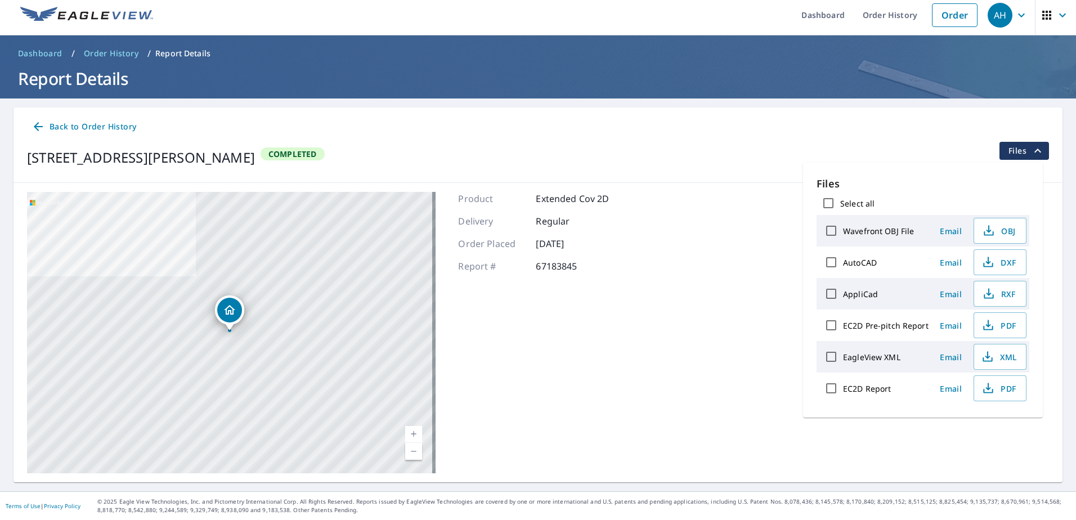 The image size is (1076, 520). Describe the element at coordinates (584, 506) in the screenshot. I see `p: © 2025 Eagle View Technologies, Inc. and Pictometry International Corp. All Rights Reserved. Repo...` at that location.